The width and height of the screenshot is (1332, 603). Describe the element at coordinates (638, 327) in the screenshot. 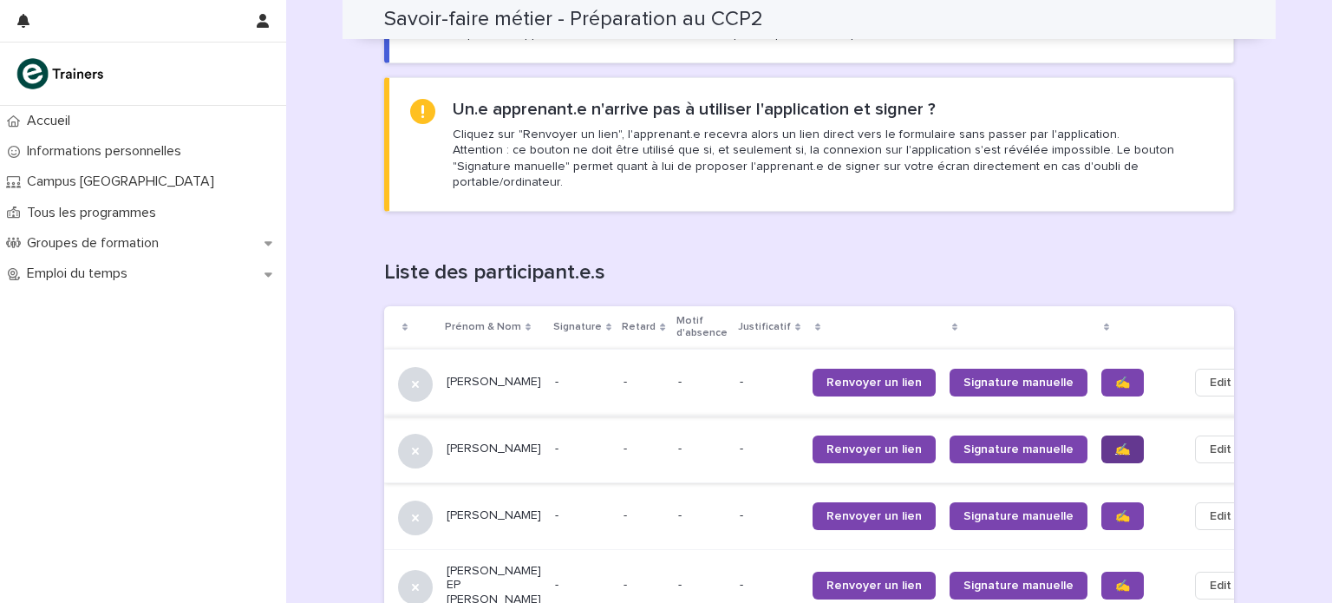

I see `p: Retard` at that location.